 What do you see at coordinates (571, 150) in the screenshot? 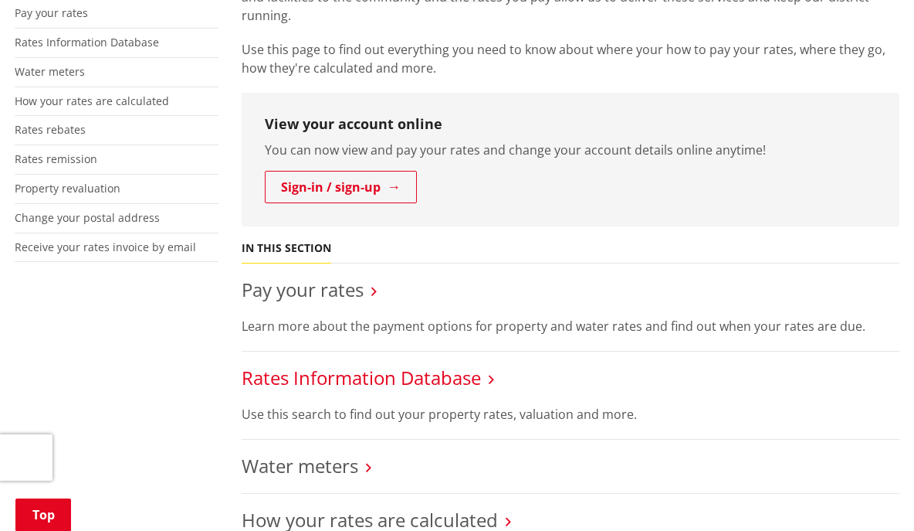
I see `p: You can now view and pay your rates and change your account details online anytime!` at bounding box center [571, 150].